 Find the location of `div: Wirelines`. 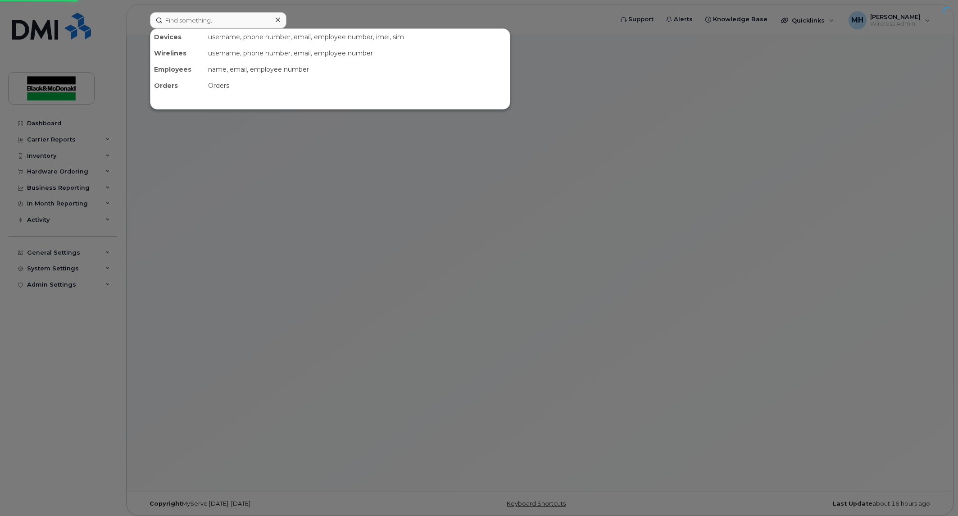

div: Wirelines is located at coordinates (177, 53).